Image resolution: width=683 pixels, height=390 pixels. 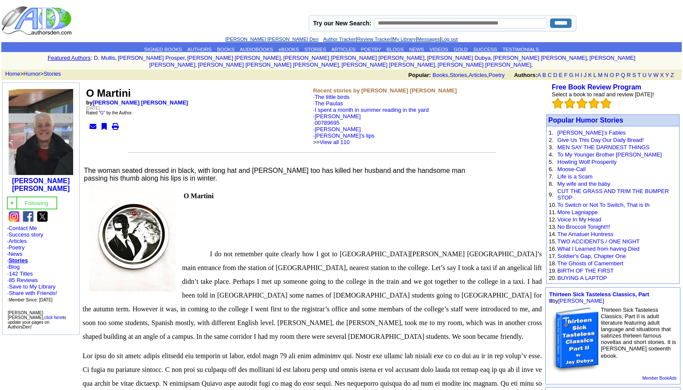 I want to click on a: Featured Authors, so click(x=69, y=58).